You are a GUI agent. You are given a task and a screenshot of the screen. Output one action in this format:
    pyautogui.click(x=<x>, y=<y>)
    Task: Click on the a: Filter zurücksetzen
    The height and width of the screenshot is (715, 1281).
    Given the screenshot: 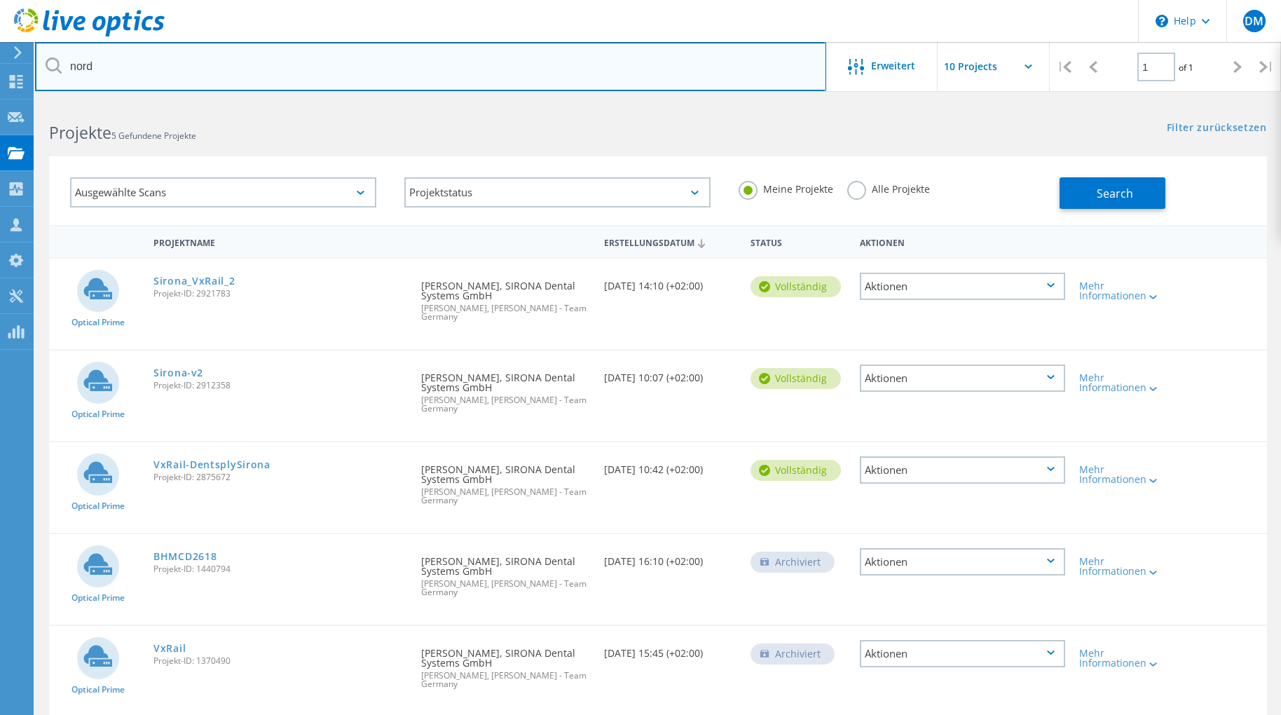 What is the action you would take?
    pyautogui.click(x=1217, y=128)
    